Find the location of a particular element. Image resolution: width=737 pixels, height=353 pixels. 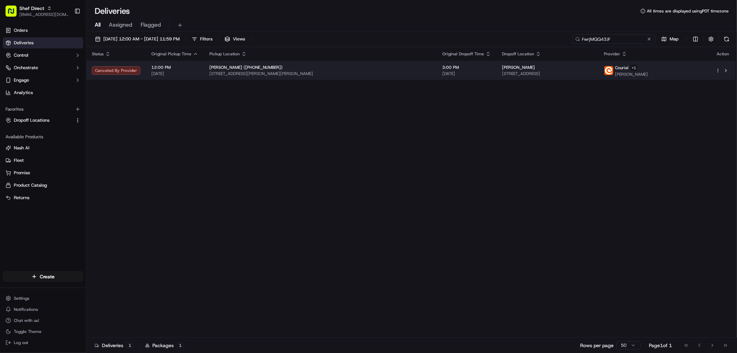

a: 💻API Documentation is located at coordinates (85, 139).